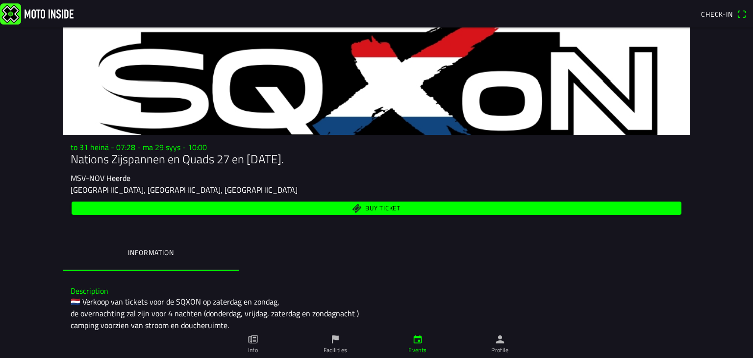  I want to click on ion-label: Events, so click(417, 350).